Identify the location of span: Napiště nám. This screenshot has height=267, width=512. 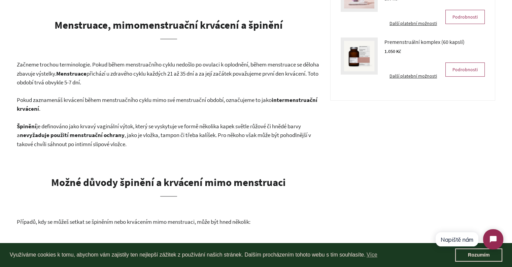
(28, 16).